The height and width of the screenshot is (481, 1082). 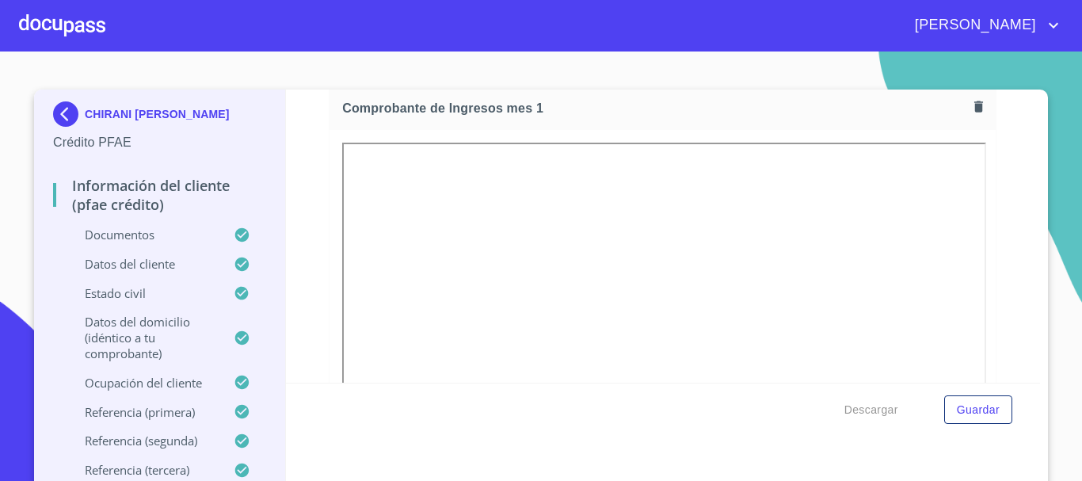 What do you see at coordinates (871, 410) in the screenshot?
I see `span: Descargar` at bounding box center [871, 410].